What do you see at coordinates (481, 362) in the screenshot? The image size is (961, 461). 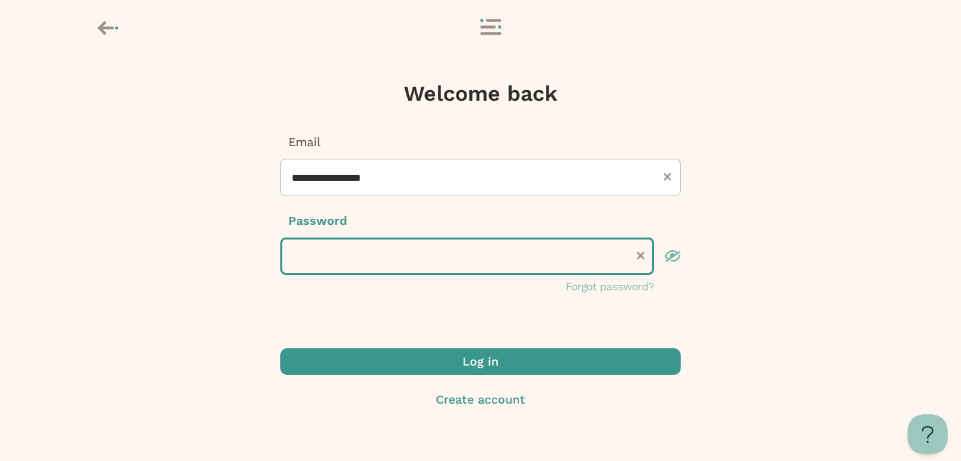 I see `button: Log in` at bounding box center [481, 362].